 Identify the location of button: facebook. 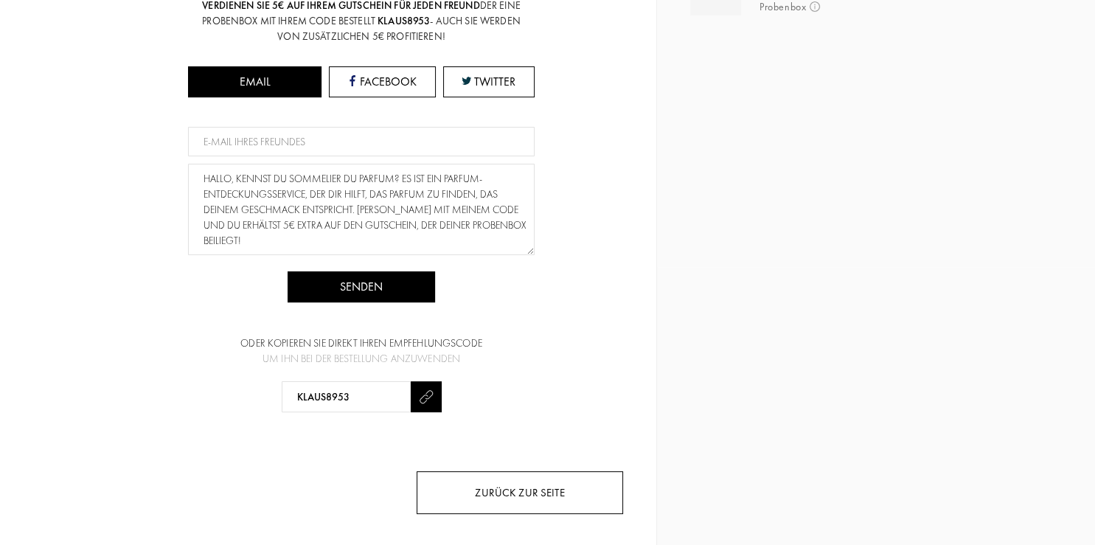
(382, 82).